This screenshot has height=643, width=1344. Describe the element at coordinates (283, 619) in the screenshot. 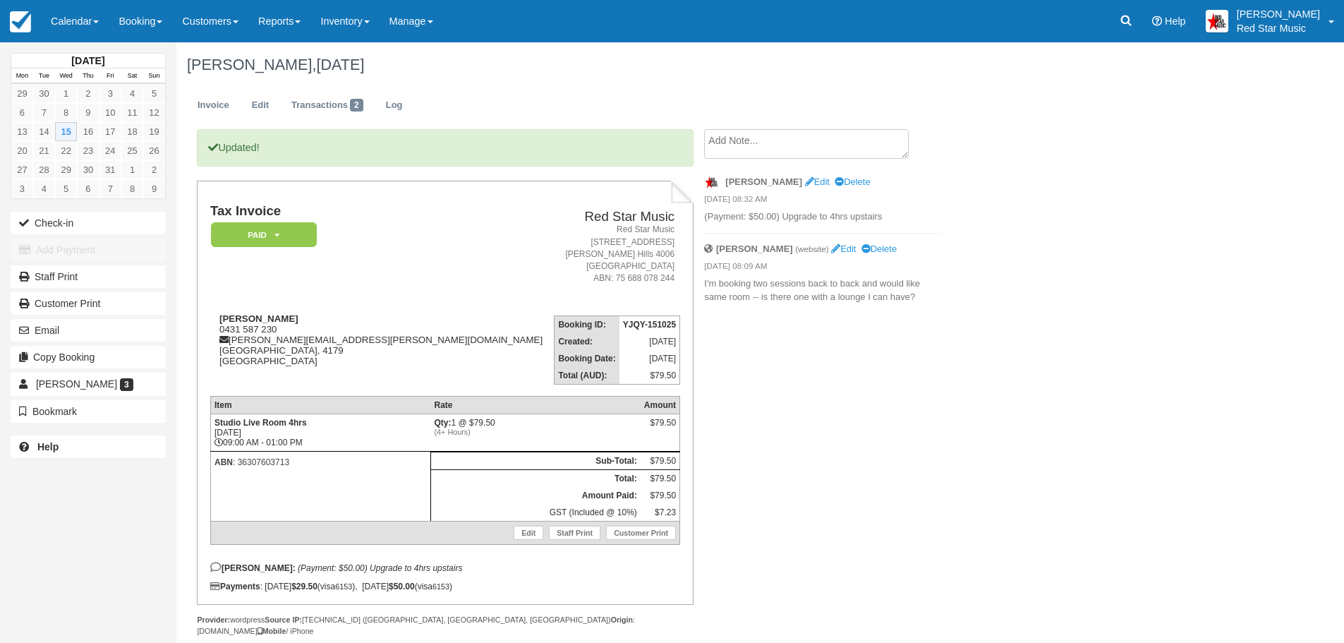

I see `strong: Source IP:` at that location.